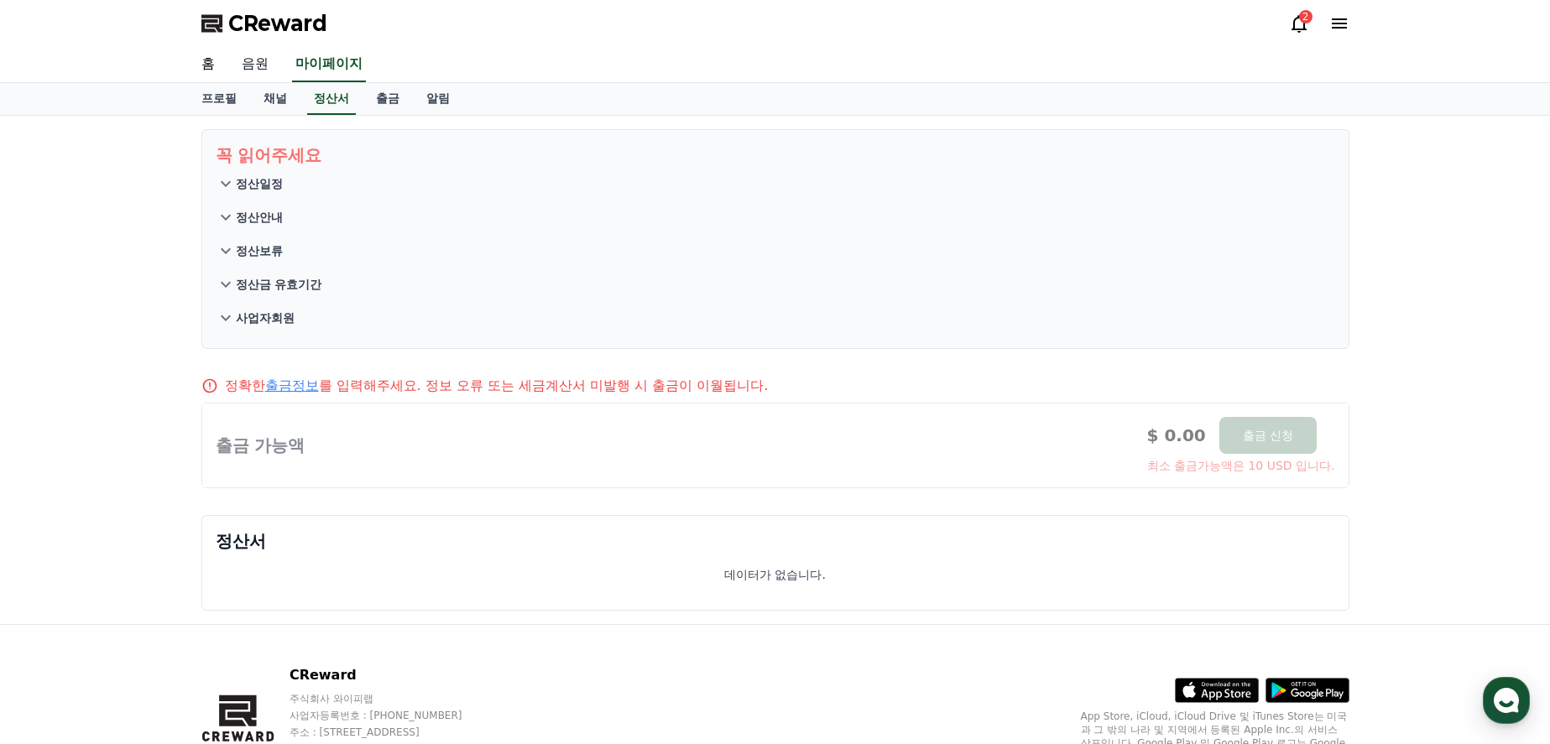 The width and height of the screenshot is (1550, 744). I want to click on button: 정산보류, so click(775, 251).